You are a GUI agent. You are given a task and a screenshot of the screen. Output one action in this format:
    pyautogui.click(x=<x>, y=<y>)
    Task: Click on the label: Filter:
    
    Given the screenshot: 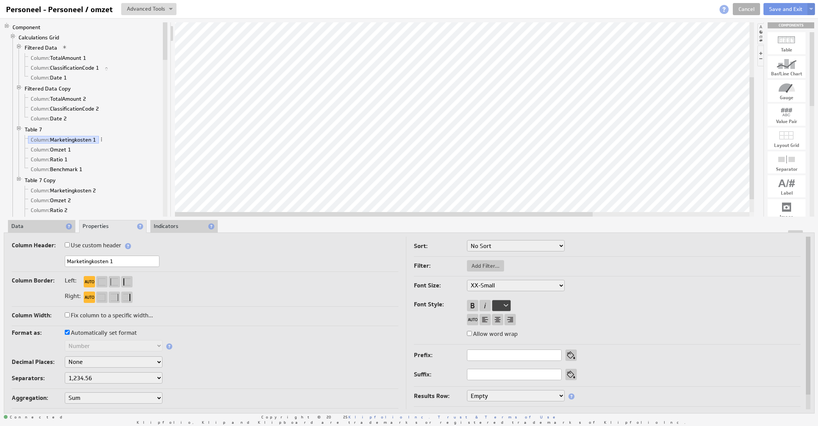 What is the action you would take?
    pyautogui.click(x=440, y=266)
    